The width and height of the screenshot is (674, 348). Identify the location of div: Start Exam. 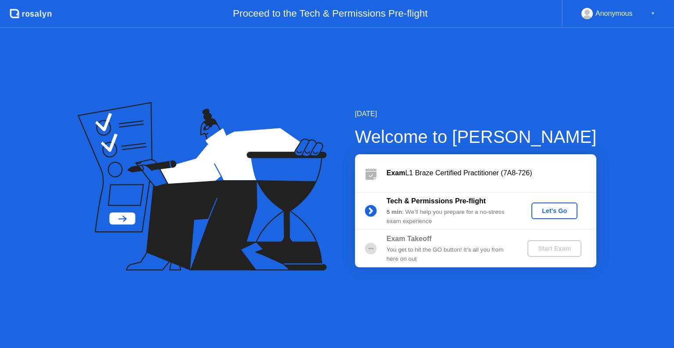
(554, 249).